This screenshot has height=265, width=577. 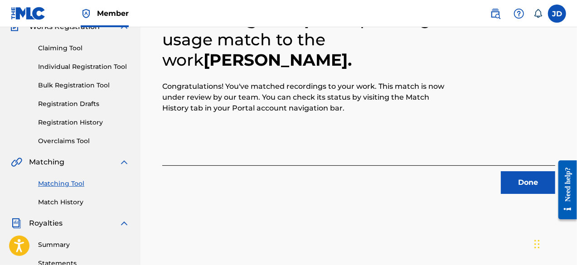 What do you see at coordinates (495, 14) in the screenshot?
I see `img: search` at bounding box center [495, 14].